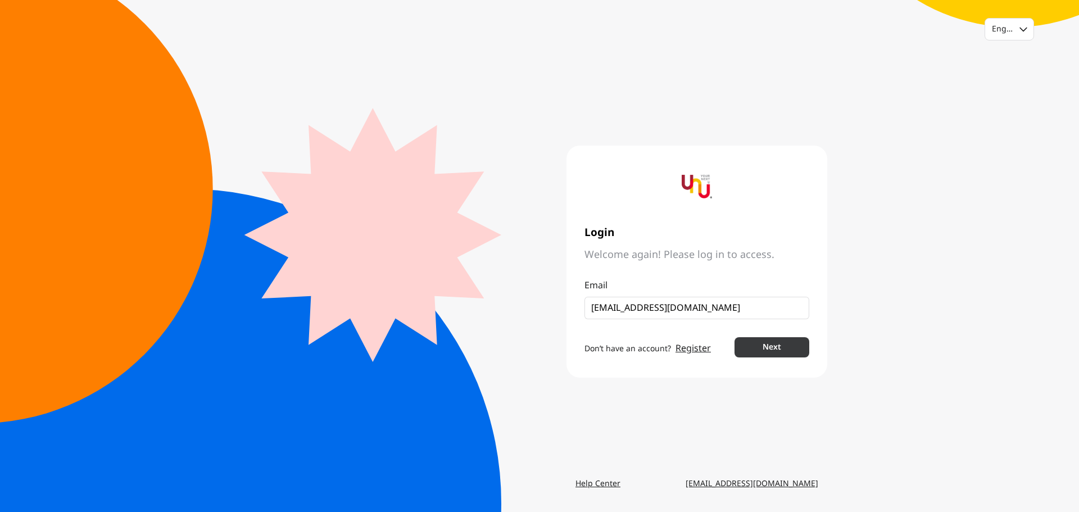 The width and height of the screenshot is (1079, 512). I want to click on span: Login, so click(697, 233).